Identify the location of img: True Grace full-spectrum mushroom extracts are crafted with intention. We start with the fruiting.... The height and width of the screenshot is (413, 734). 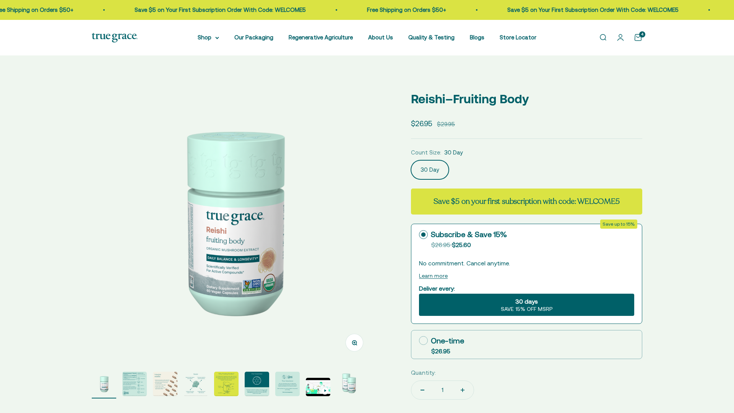
(135, 384).